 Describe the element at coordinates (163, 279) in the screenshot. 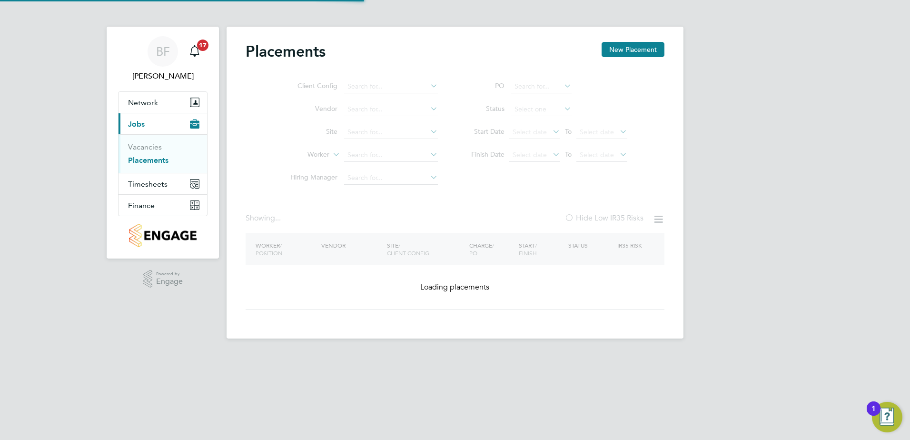

I see `a: Powered byEngage` at that location.